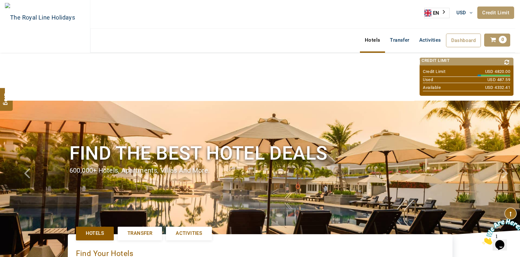 The height and width of the screenshot is (257, 520). I want to click on span: 0, so click(503, 39).